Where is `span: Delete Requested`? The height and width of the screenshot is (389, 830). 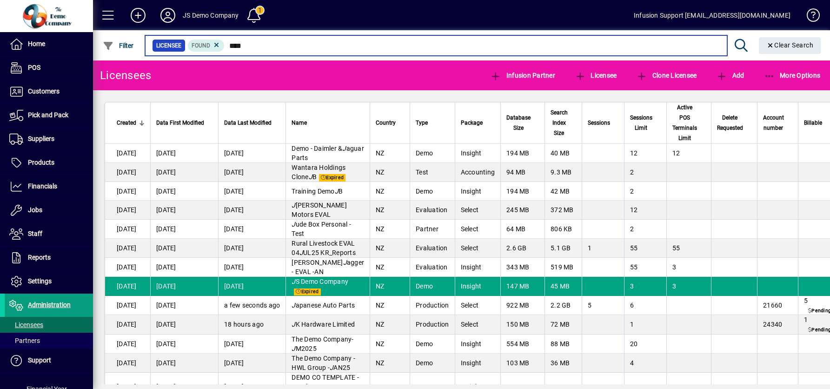 span: Delete Requested is located at coordinates (730, 123).